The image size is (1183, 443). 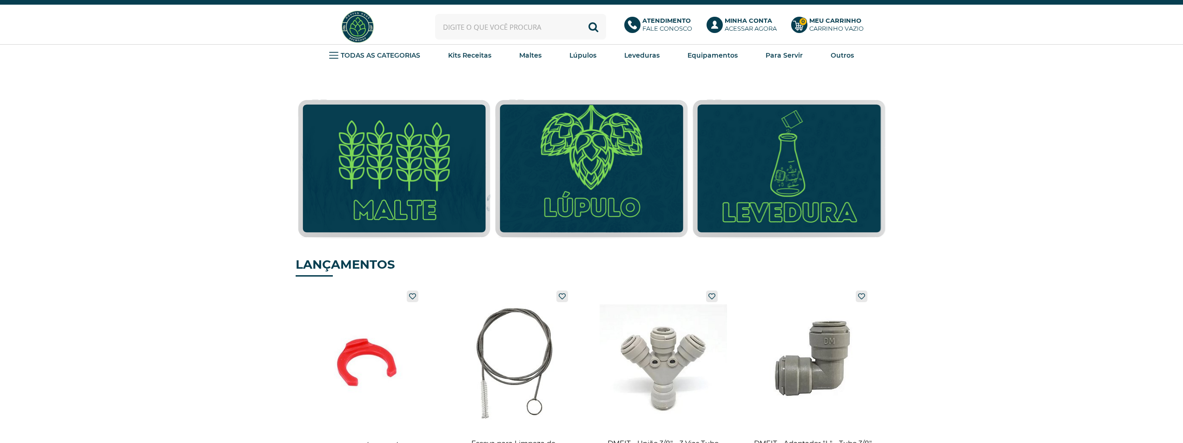 What do you see at coordinates (713, 55) in the screenshot?
I see `a: Equipamentos` at bounding box center [713, 55].